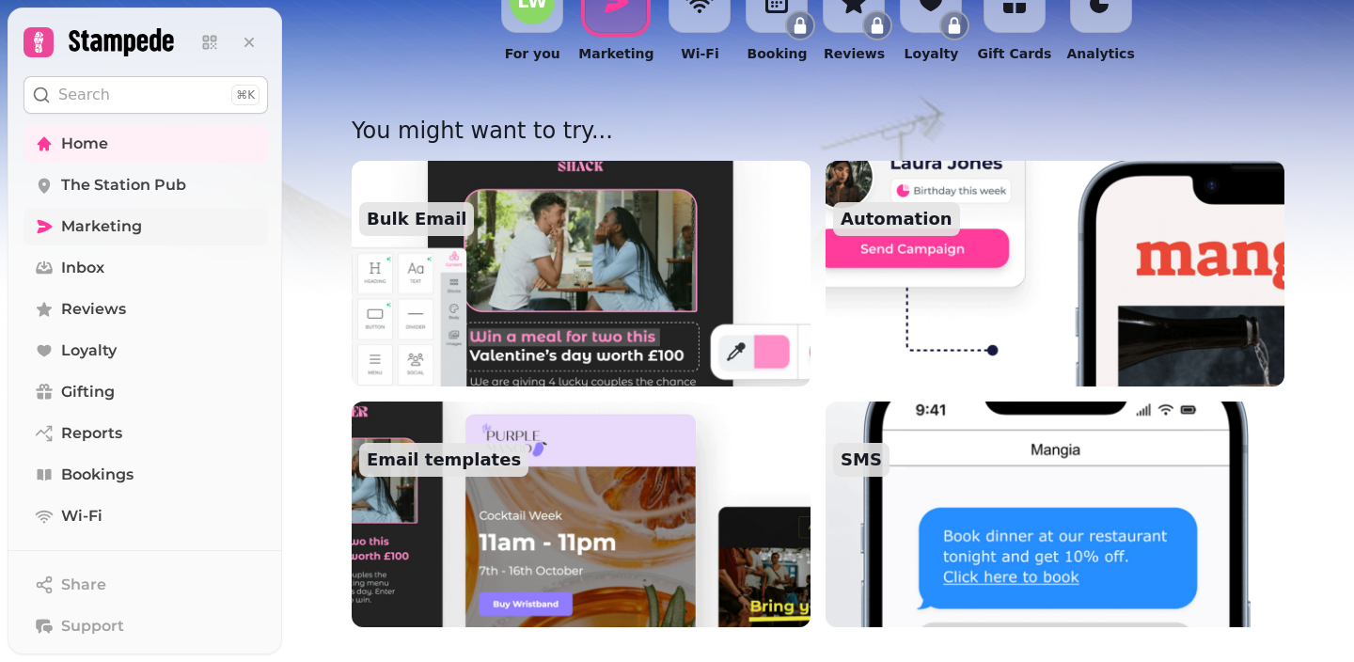 The height and width of the screenshot is (662, 1354). What do you see at coordinates (146, 185) in the screenshot?
I see `a: The Station Pub` at bounding box center [146, 185].